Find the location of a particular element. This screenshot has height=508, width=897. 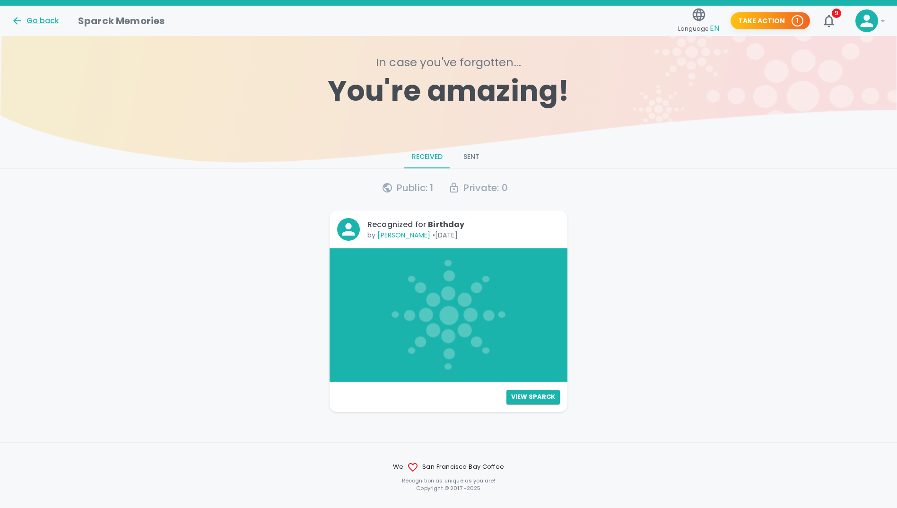

div: No media is located at coordinates (448, 315).